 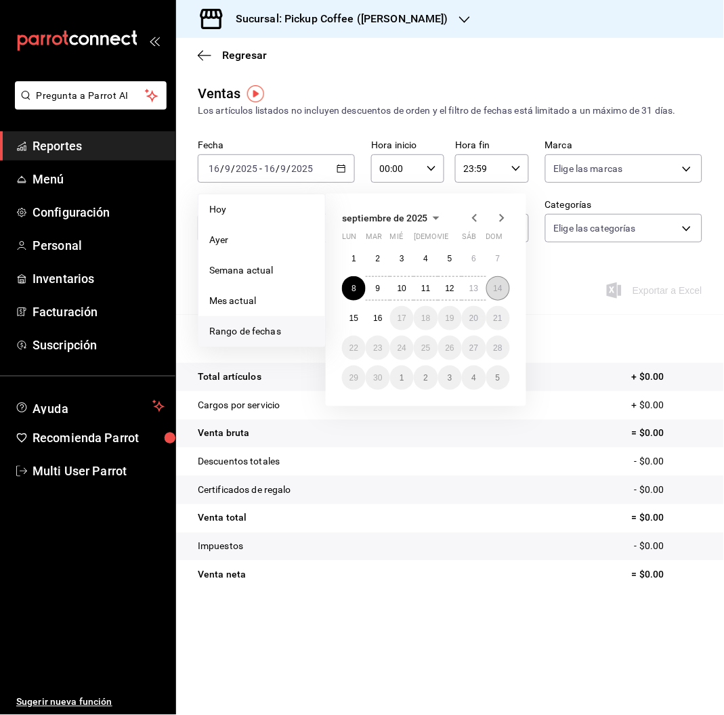 I want to click on p: Descuentos totales, so click(x=238, y=462).